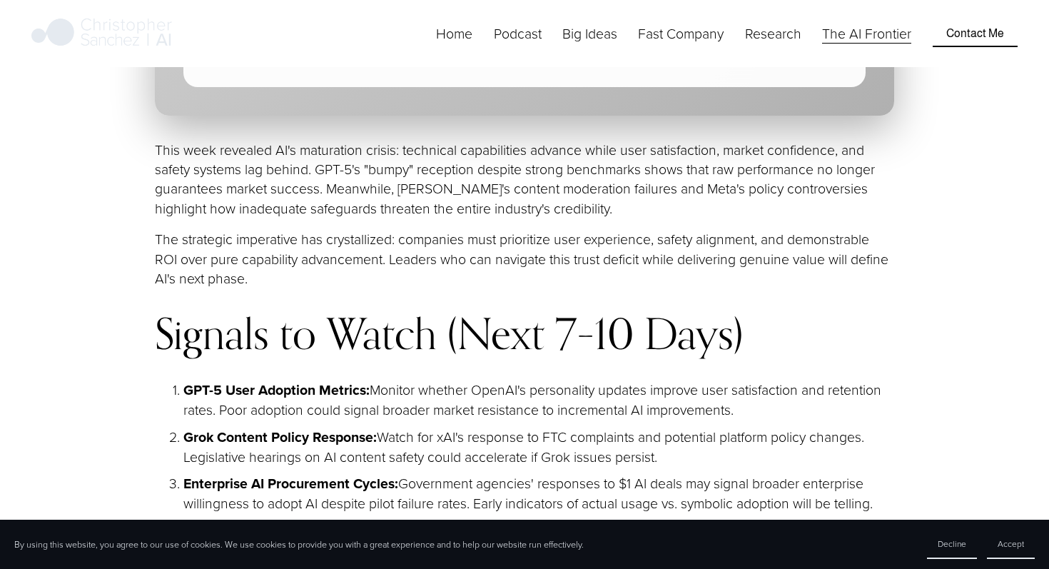 Image resolution: width=1049 pixels, height=569 pixels. Describe the element at coordinates (539, 400) in the screenshot. I see `p: Monitor whether OpenAI's personality updates improve user satisfaction and retention rates. Poor ...` at that location.